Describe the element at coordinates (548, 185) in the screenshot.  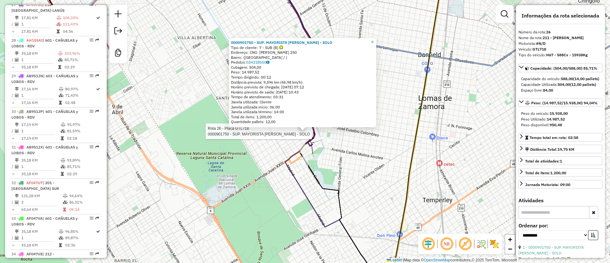
I see `div: Jornada Motorista: 09:00` at that location.